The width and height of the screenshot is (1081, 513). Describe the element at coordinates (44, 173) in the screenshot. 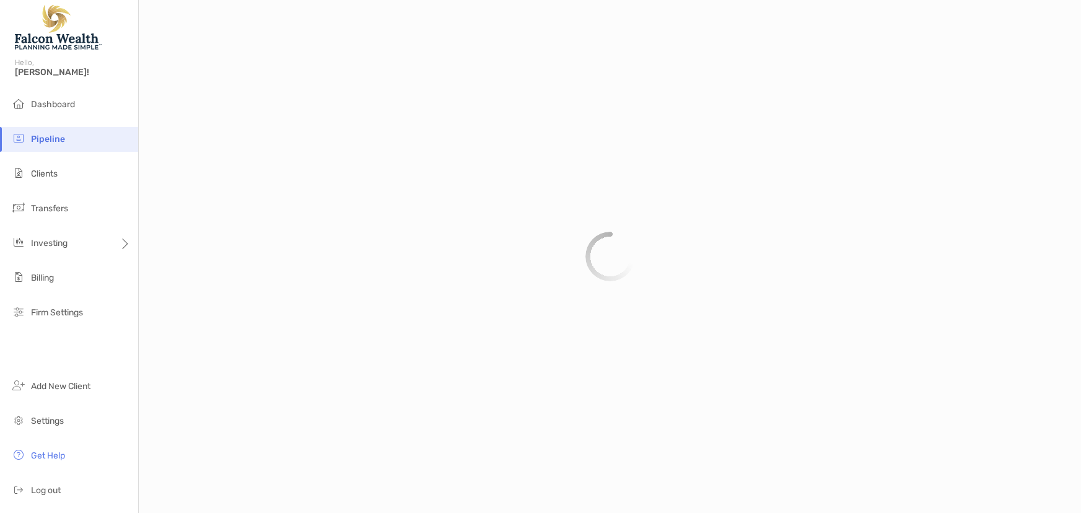

I see `span: Clients` at that location.